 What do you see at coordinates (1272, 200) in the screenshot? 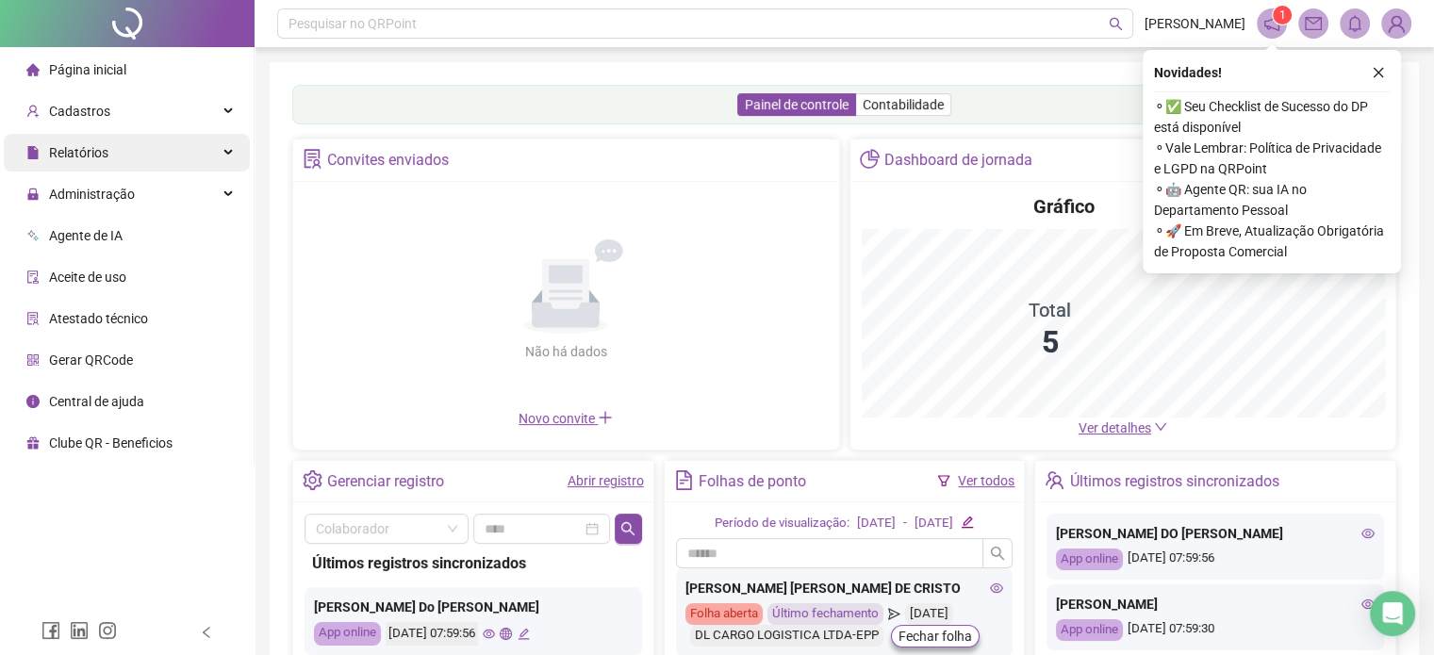
I see `span: ⚬ 🤖 Agente QR: sua IA no Departamento Pessoal` at bounding box center [1272, 200].